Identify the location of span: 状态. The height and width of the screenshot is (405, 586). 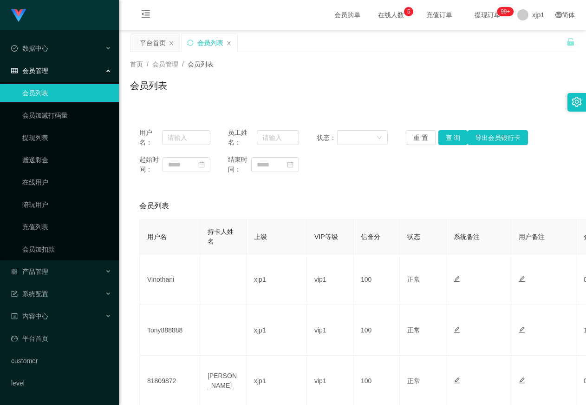
(414, 236).